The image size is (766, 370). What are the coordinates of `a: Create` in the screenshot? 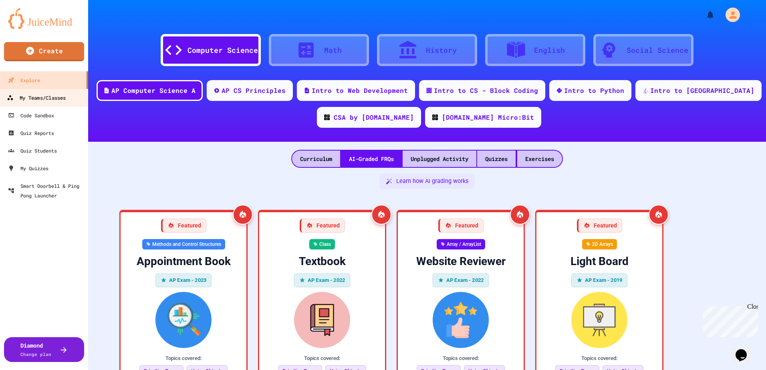 It's located at (44, 52).